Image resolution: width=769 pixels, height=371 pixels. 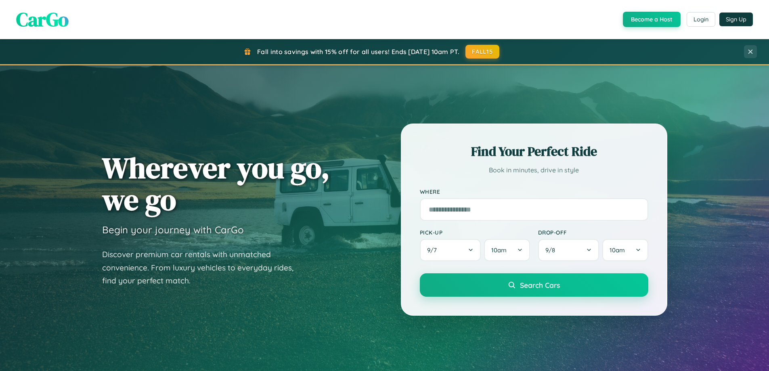 I want to click on button: Search Cars, so click(x=534, y=285).